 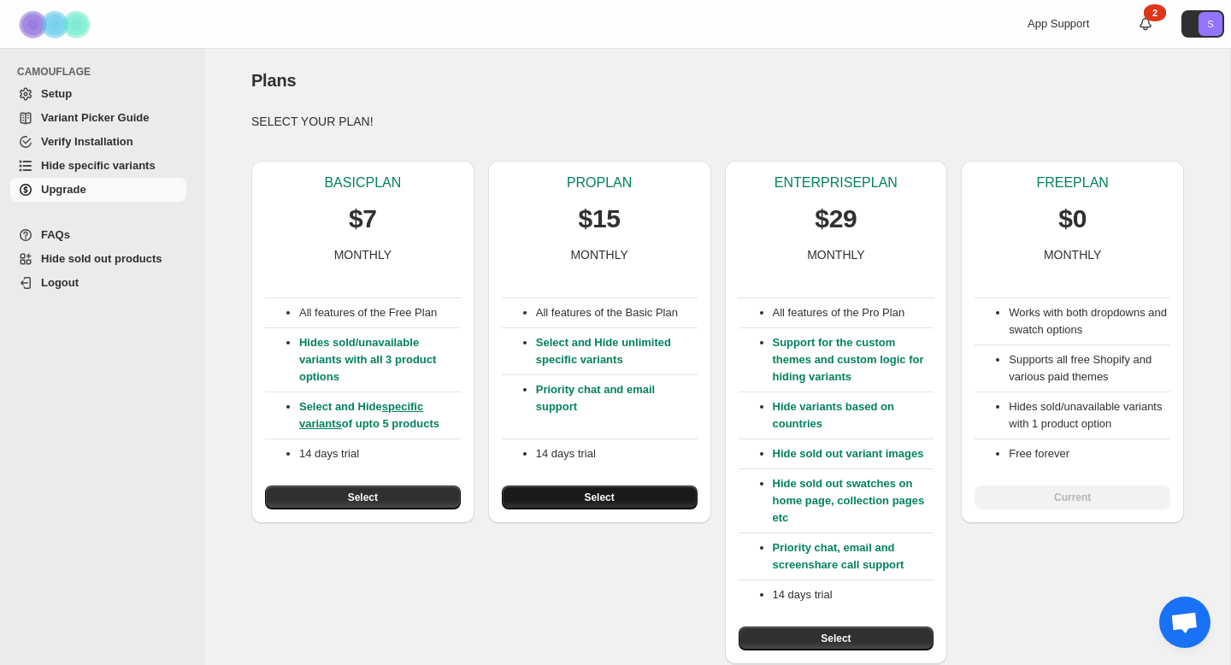 What do you see at coordinates (853, 415) in the screenshot?
I see `p: Hide variants based on countries` at bounding box center [853, 415].